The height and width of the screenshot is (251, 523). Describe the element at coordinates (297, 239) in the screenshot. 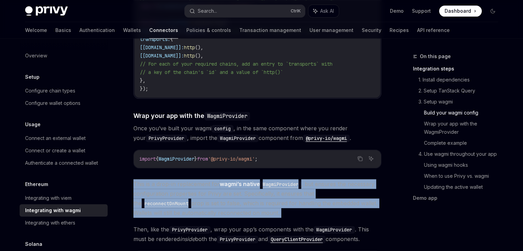

I see `a: QueryClientProvider` at that location.